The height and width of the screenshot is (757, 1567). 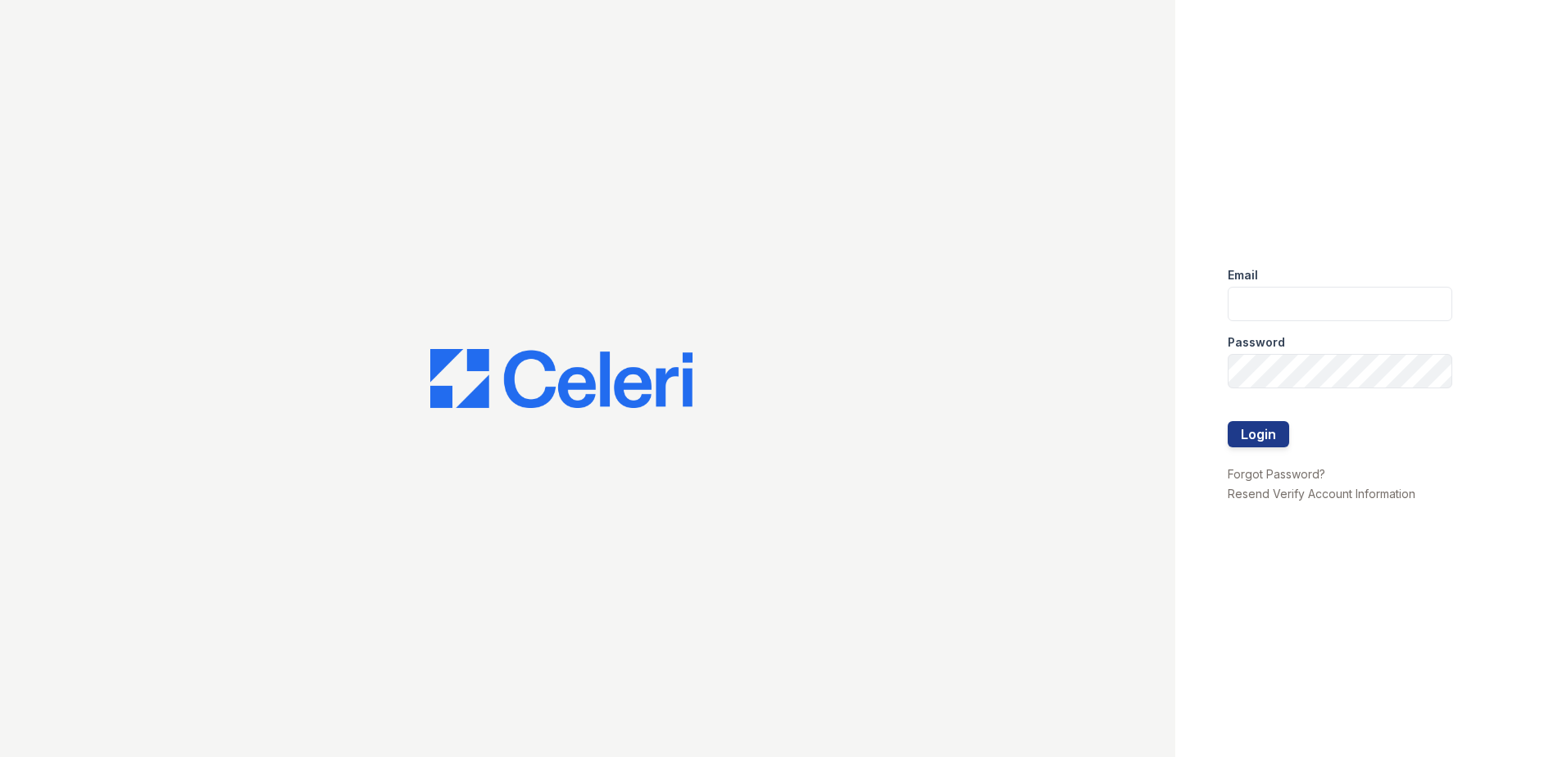 I want to click on button: Login, so click(x=1258, y=434).